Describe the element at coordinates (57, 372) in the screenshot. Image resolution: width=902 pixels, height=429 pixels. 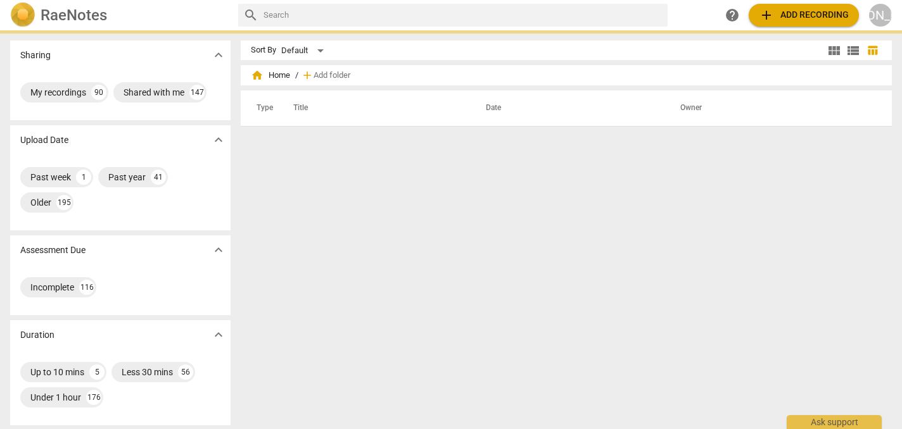
I see `div: Up to 10 mins` at that location.